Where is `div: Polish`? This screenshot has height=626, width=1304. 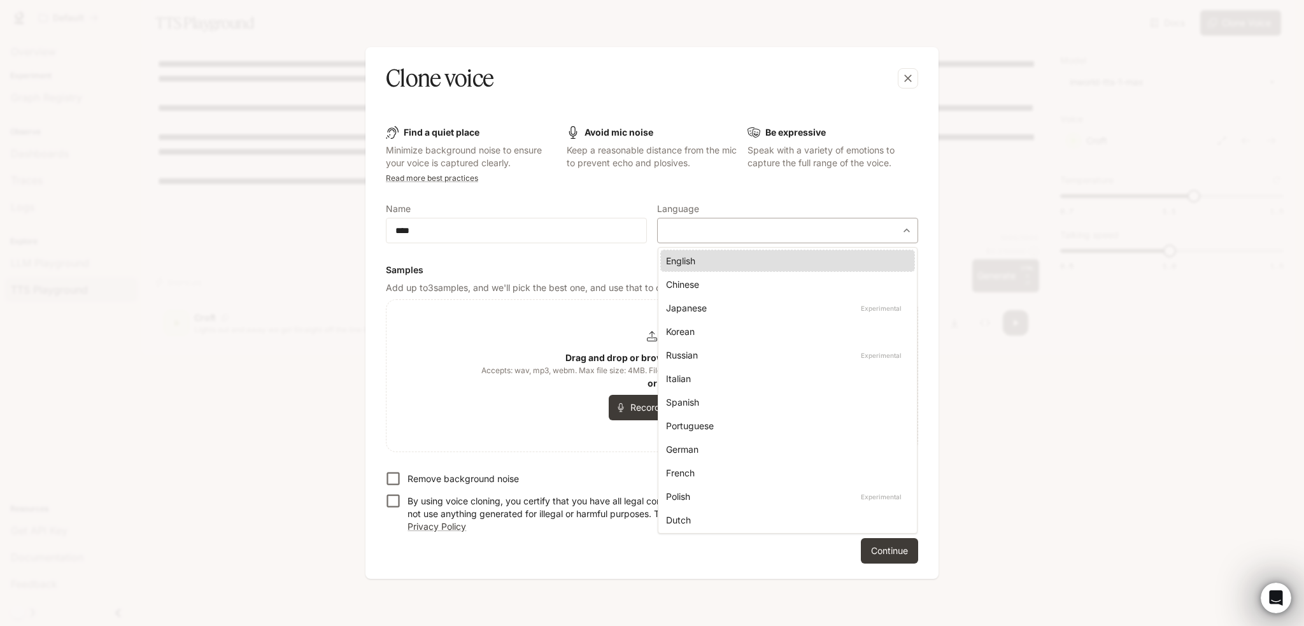
div: Polish is located at coordinates (785, 496).